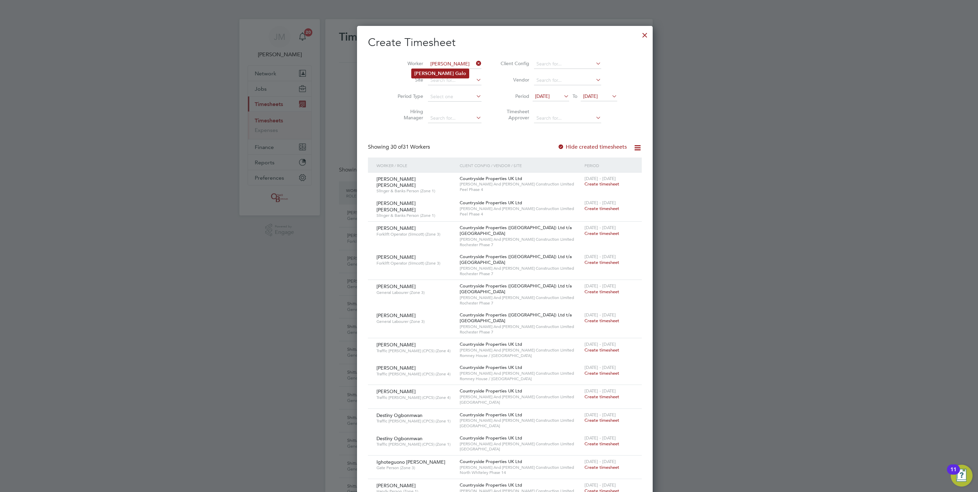 The width and height of the screenshot is (978, 492). I want to click on label: Vendor, so click(514, 80).